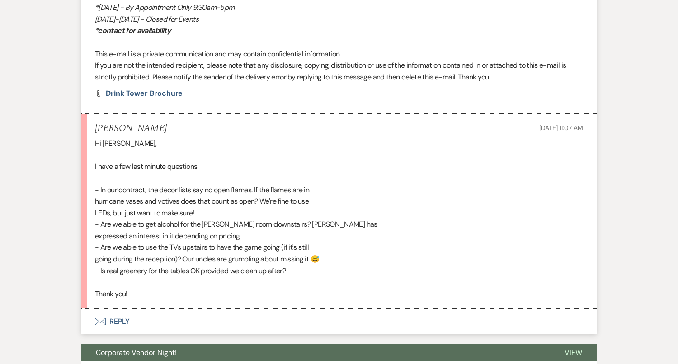 The width and height of the screenshot is (678, 364). Describe the element at coordinates (133, 30) in the screenshot. I see `em: *contact for availability` at that location.